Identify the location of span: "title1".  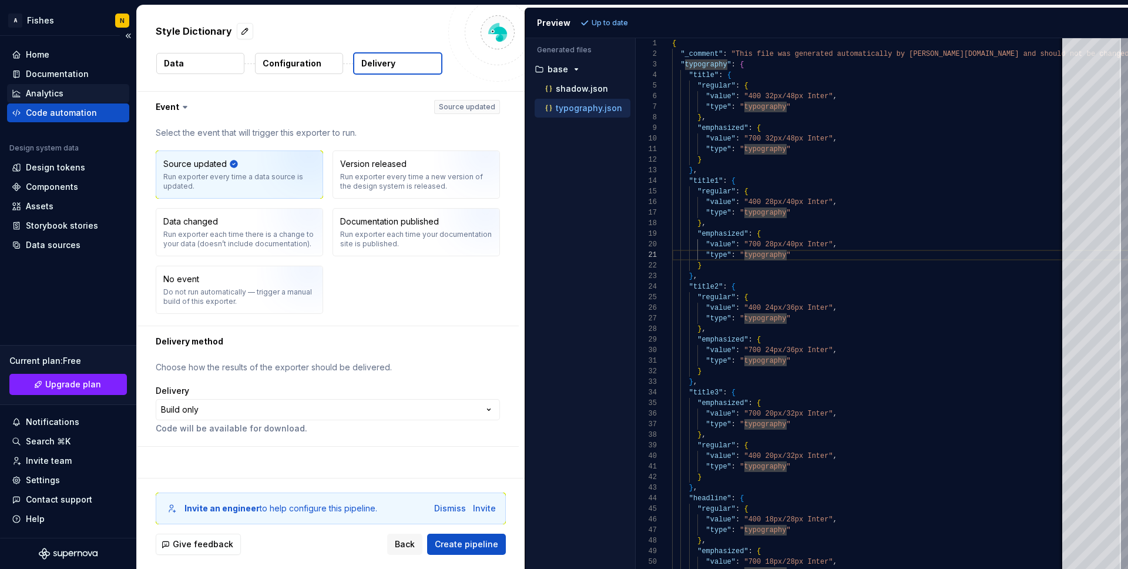
(706, 181).